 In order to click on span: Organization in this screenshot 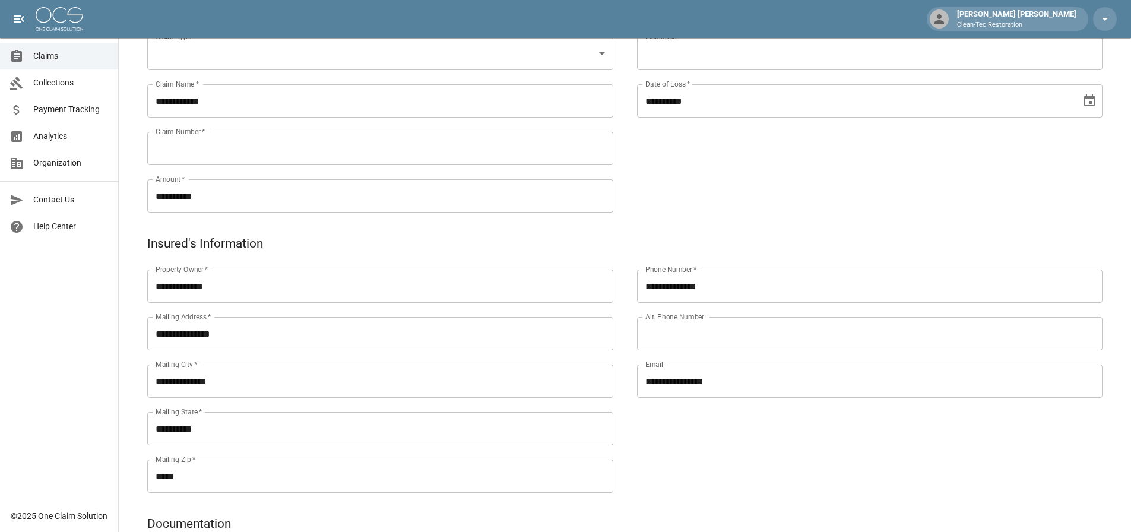, I will do `click(71, 163)`.